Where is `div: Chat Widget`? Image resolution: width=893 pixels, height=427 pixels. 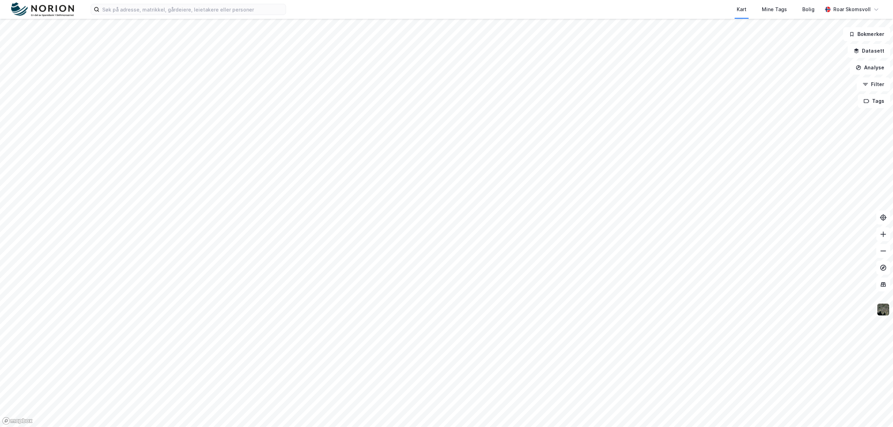
div: Chat Widget is located at coordinates (876, 411).